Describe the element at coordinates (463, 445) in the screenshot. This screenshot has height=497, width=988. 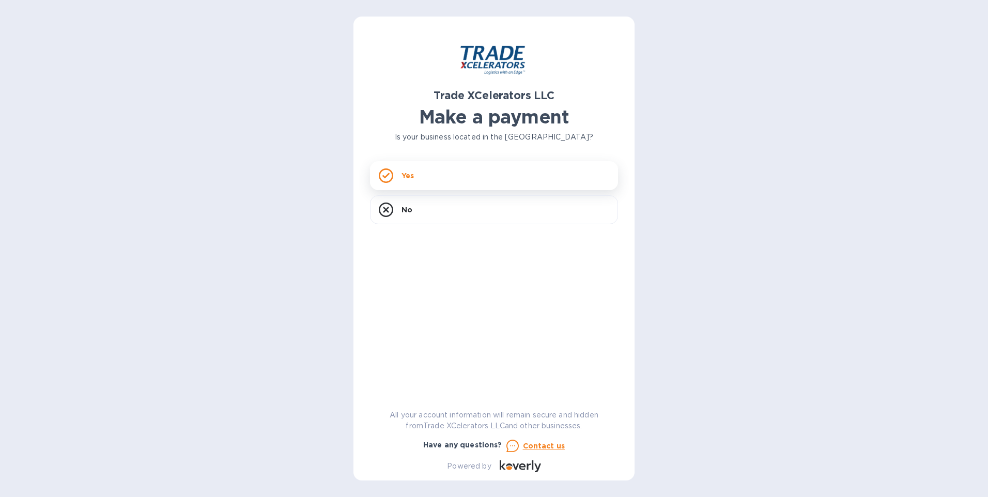
I see `b: Have any questions?` at that location.